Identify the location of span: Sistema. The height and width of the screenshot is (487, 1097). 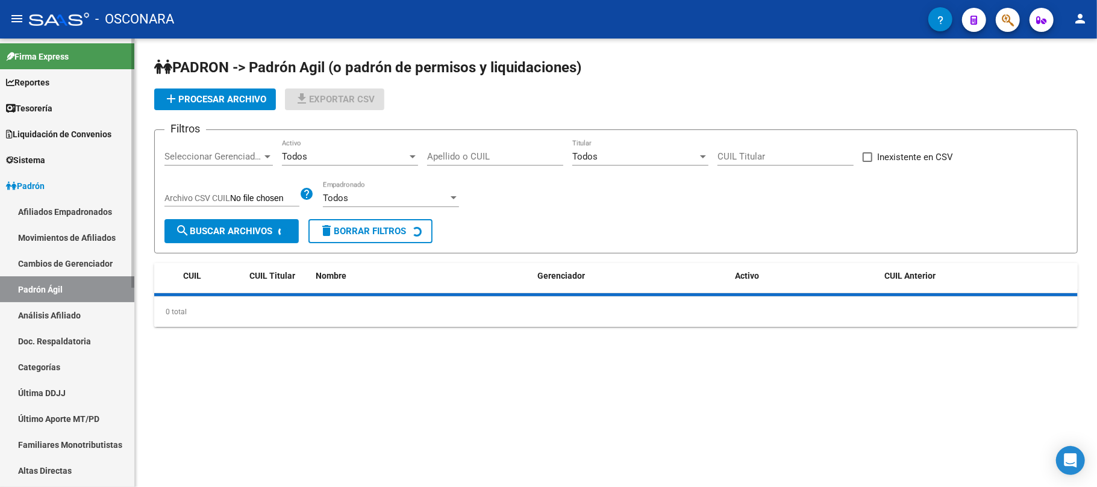
(25, 160).